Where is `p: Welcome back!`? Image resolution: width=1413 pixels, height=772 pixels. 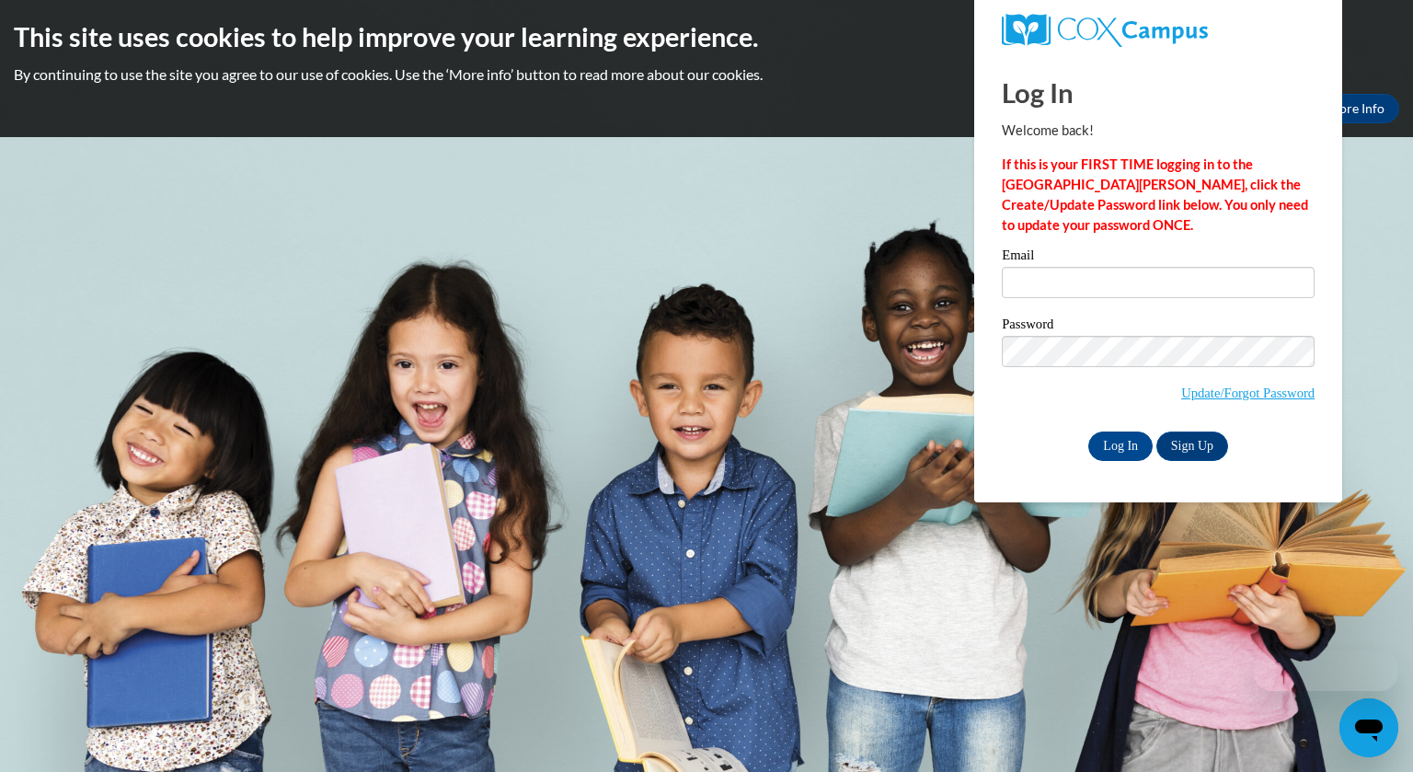 p: Welcome back! is located at coordinates (1158, 131).